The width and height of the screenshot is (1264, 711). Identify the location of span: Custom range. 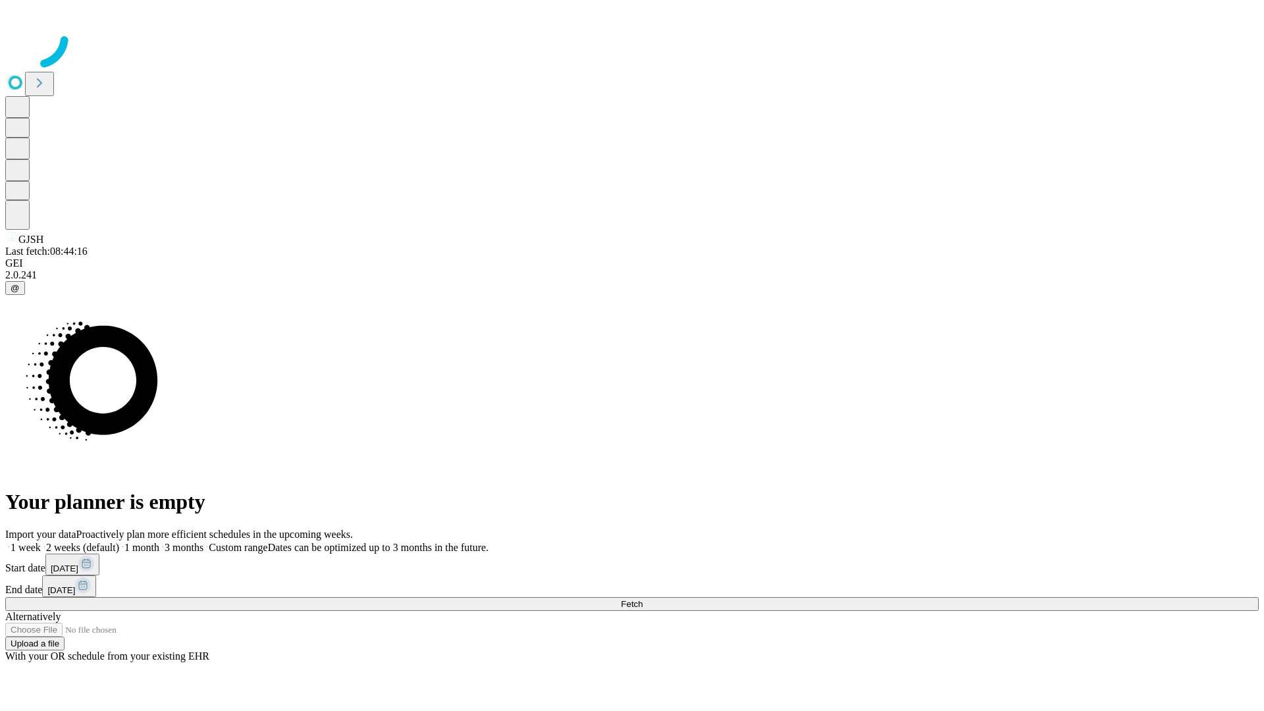
(238, 547).